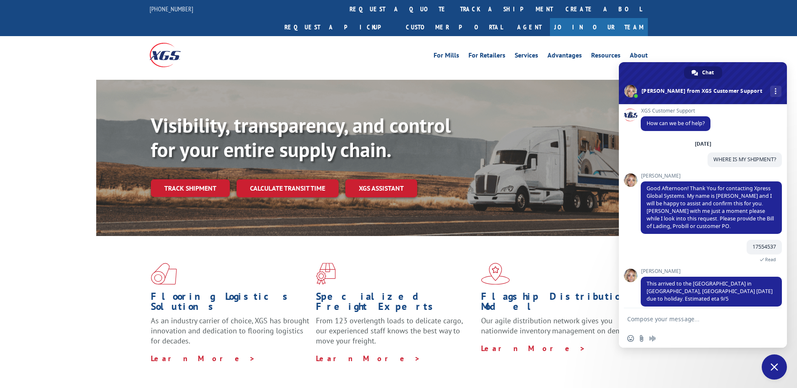 This screenshot has height=388, width=797. What do you see at coordinates (695, 319) in the screenshot?
I see `textarea: Compose your message...` at bounding box center [695, 319].